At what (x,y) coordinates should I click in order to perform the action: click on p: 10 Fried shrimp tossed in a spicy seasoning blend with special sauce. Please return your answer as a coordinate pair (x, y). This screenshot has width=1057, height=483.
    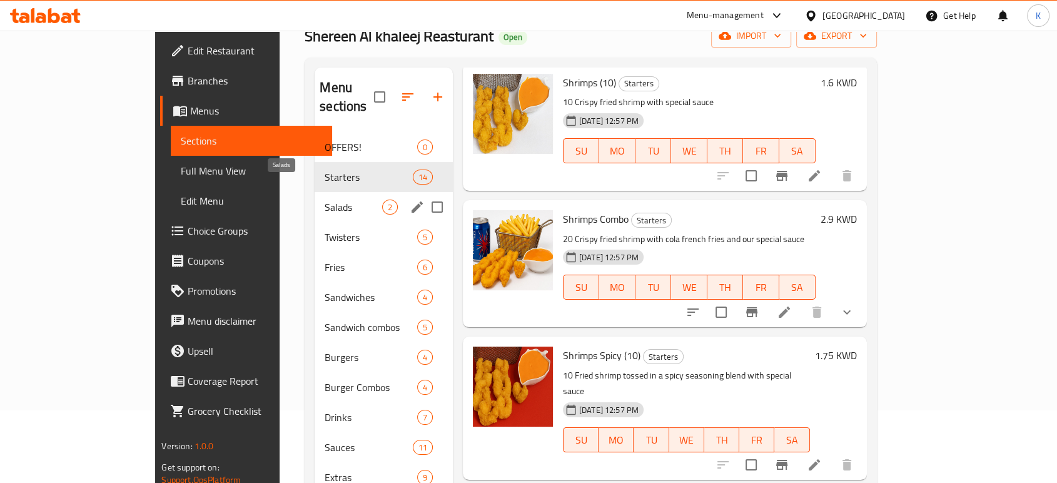
    Looking at the image, I should click on (686, 384).